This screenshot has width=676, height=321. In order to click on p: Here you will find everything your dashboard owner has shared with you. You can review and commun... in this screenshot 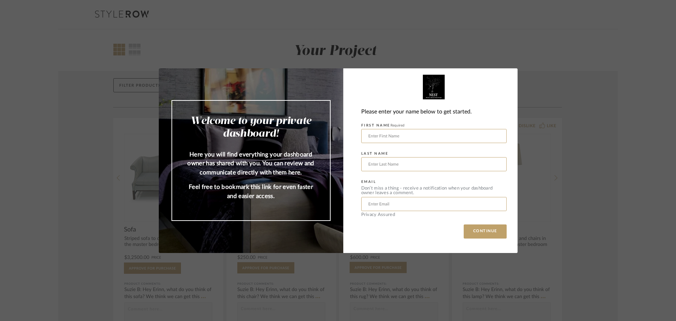, I will do `click(251, 163)`.